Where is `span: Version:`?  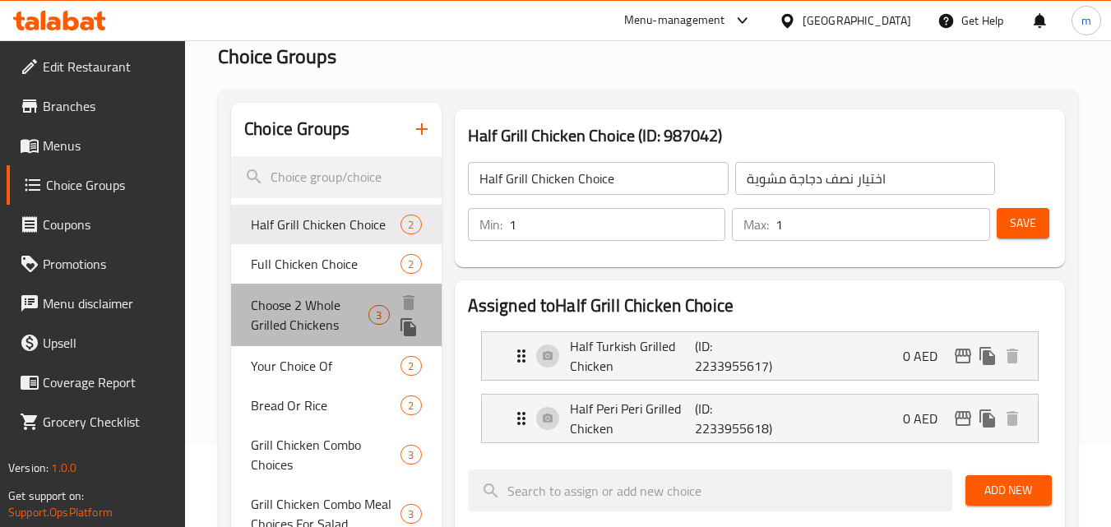
span: Version: is located at coordinates (28, 468).